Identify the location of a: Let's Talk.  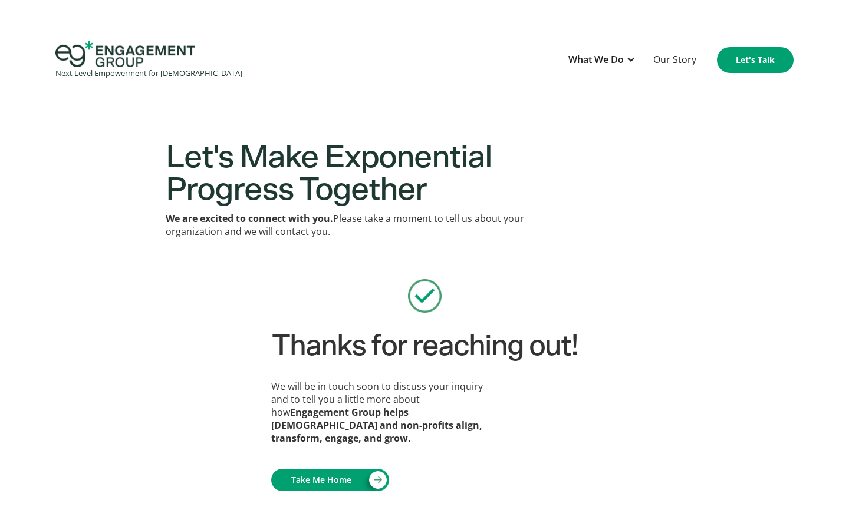
(755, 60).